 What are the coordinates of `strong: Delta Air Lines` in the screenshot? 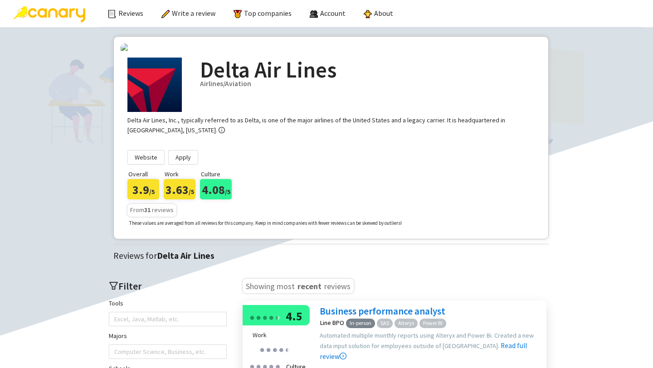 It's located at (185, 256).